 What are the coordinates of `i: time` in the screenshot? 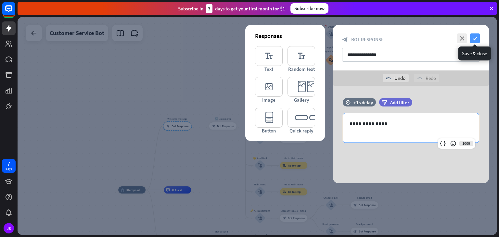 It's located at (348, 102).